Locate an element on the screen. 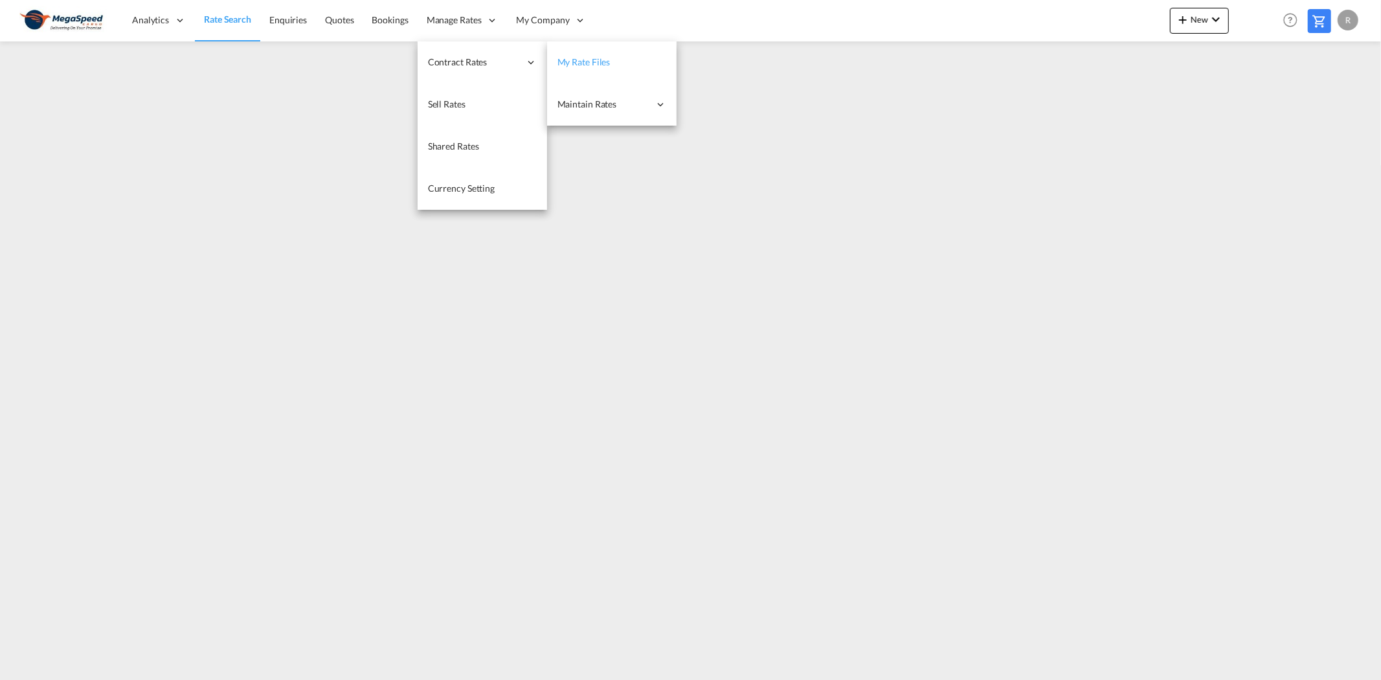 Image resolution: width=1381 pixels, height=680 pixels. md-icon: icon-chevron-down is located at coordinates (1216, 19).